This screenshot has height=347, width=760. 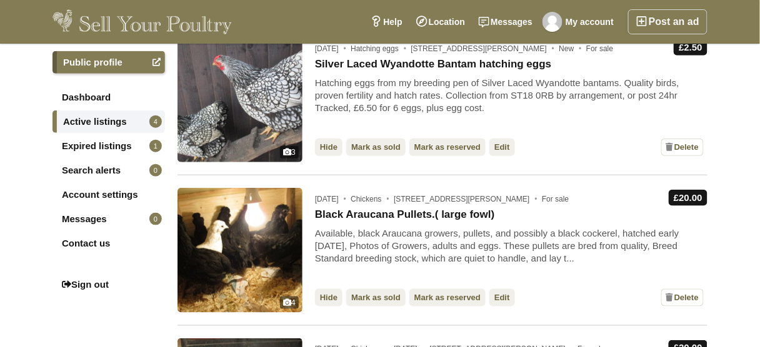 What do you see at coordinates (572, 49) in the screenshot?
I see `span: New` at bounding box center [572, 49].